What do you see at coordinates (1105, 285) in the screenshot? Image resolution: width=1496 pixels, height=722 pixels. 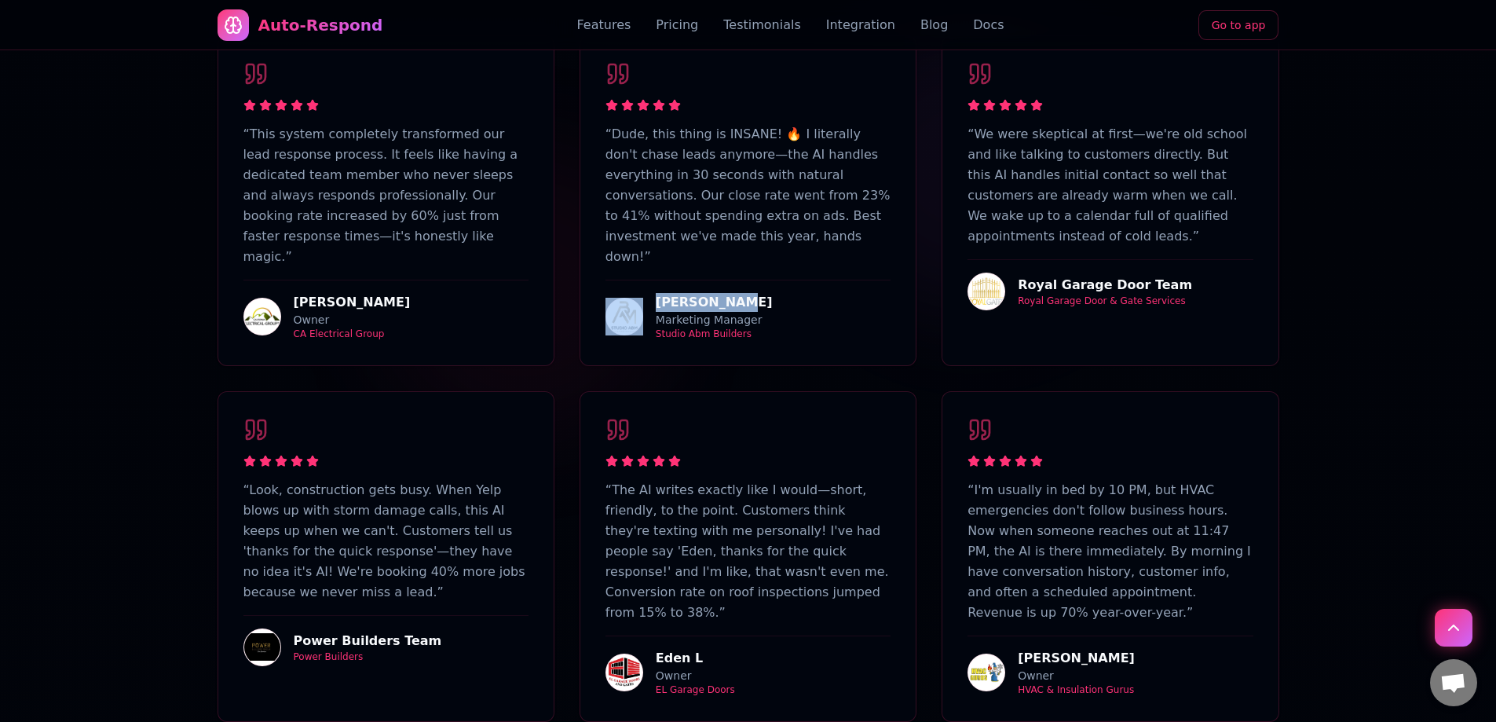 I see `div: Royal Garage Door Team` at bounding box center [1105, 285].